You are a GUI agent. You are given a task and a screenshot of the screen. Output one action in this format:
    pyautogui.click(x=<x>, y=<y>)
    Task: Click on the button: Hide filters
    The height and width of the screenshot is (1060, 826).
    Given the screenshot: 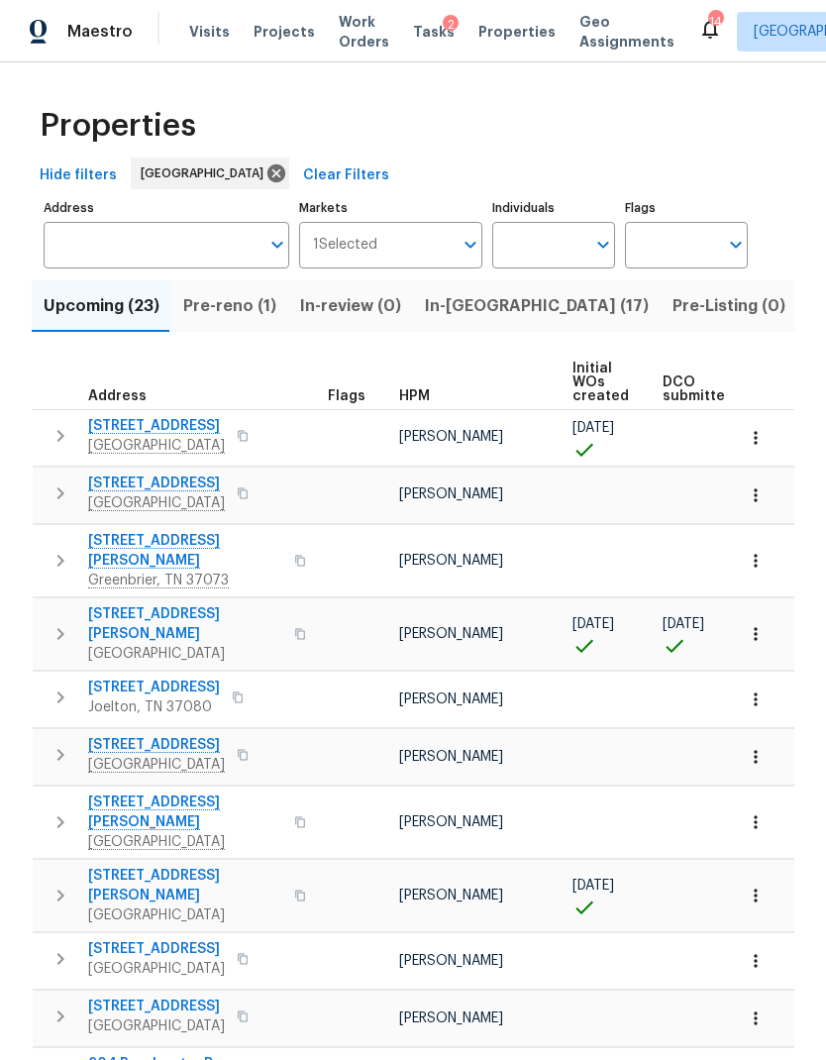 What is the action you would take?
    pyautogui.click(x=78, y=175)
    